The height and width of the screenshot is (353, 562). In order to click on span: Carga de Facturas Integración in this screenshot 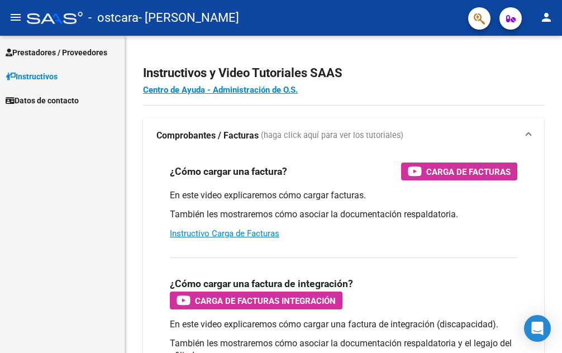, I will do `click(265, 301)`.